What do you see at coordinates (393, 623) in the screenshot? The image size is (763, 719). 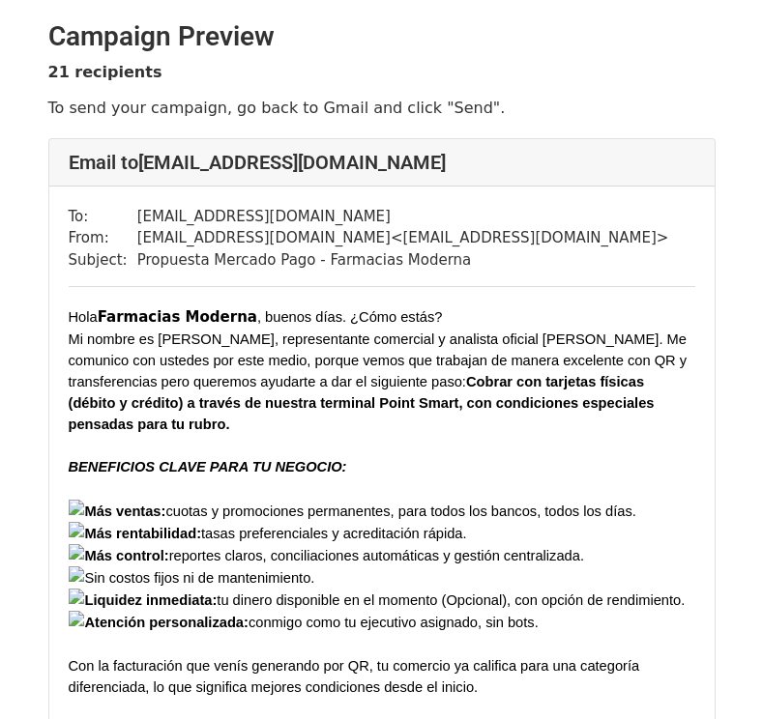 I see `span: conmigo como tu ejecutivo asignado, sin bots.` at bounding box center [393, 623].